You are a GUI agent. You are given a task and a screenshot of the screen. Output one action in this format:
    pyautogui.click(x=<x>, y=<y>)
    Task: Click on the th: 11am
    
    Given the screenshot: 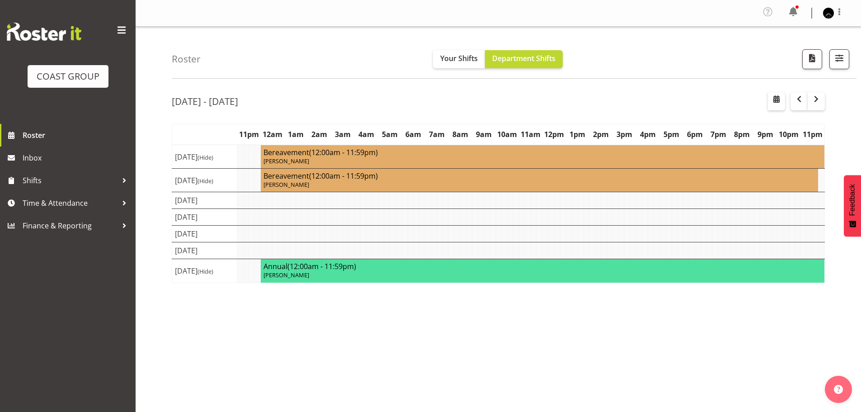 What is the action you would take?
    pyautogui.click(x=530, y=135)
    